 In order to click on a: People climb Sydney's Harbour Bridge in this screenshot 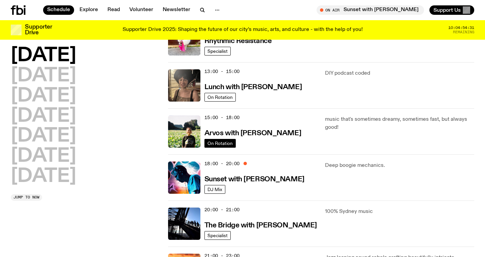, I will do `click(184, 224)`.